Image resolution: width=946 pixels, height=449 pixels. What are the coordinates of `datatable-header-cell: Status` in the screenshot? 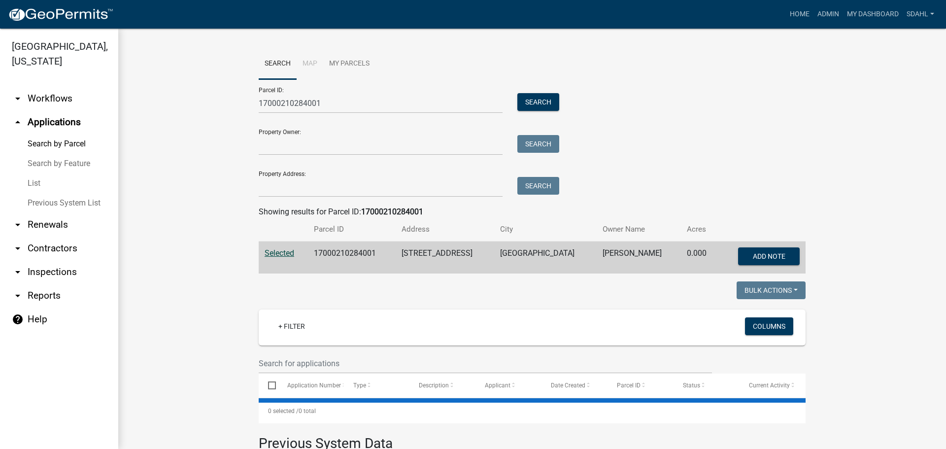 It's located at (707, 385).